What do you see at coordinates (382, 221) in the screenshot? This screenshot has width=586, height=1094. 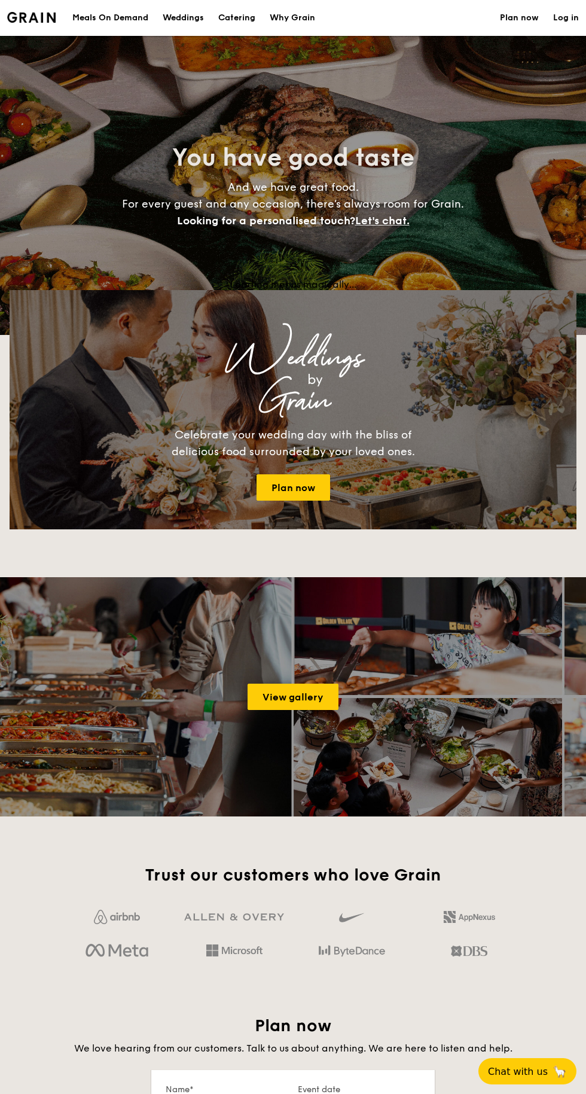 I see `span: Let's chat.` at bounding box center [382, 221].